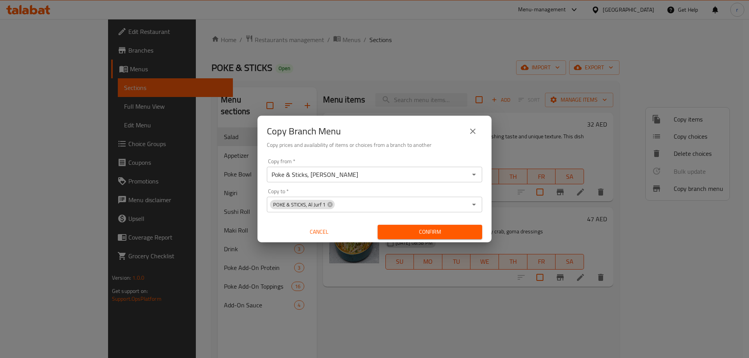  I want to click on div: POKE & STICKS, Al Jurf 1, so click(302, 205).